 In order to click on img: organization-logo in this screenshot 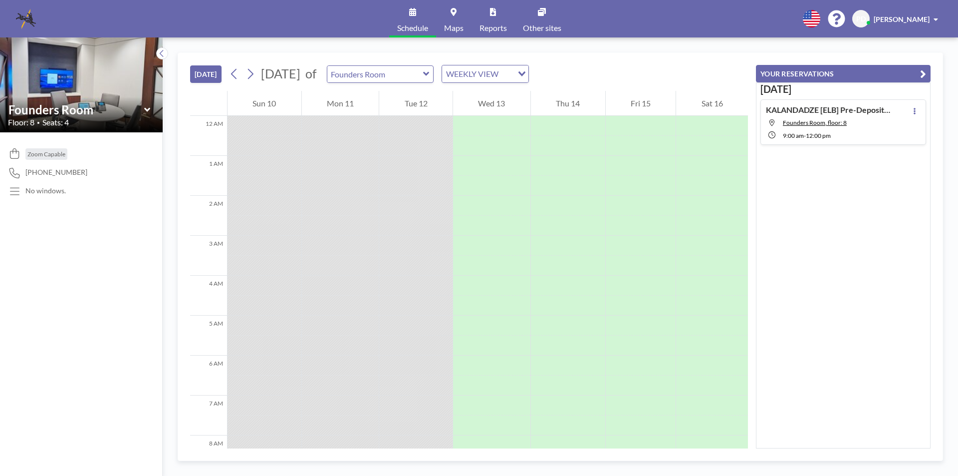, I will do `click(26, 19)`.